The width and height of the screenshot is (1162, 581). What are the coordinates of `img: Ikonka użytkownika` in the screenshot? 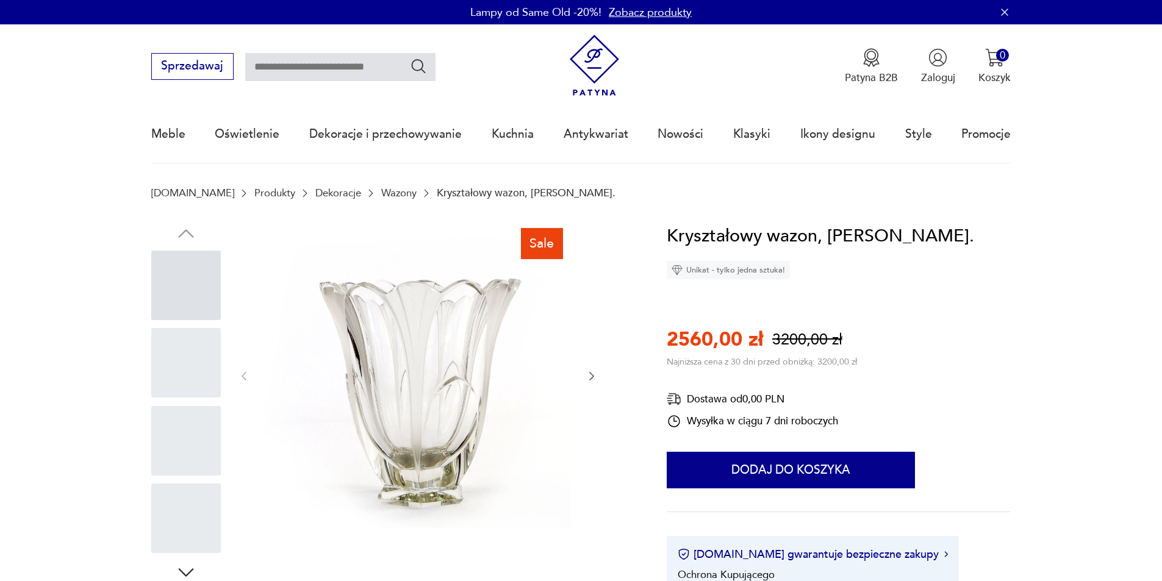 It's located at (937, 57).